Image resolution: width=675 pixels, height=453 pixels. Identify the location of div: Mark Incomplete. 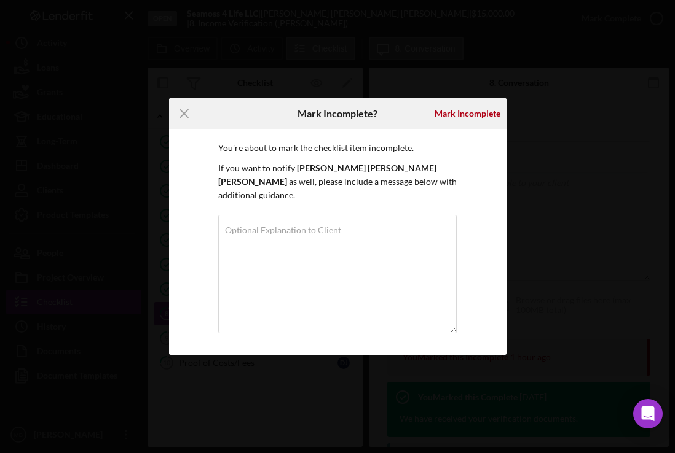
(467, 114).